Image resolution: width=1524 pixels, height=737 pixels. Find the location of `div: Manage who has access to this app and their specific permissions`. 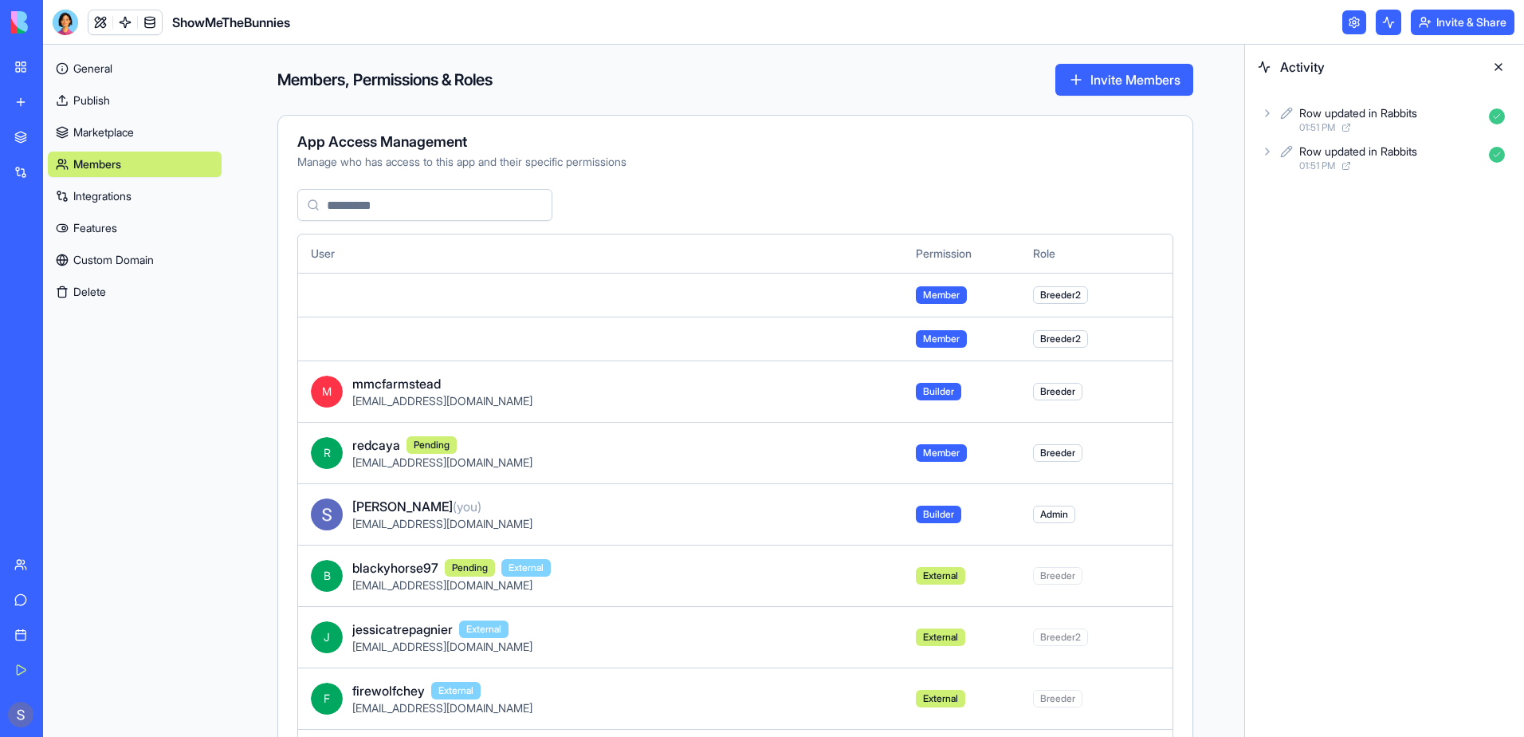

div: Manage who has access to this app and their specific permissions is located at coordinates (735, 162).